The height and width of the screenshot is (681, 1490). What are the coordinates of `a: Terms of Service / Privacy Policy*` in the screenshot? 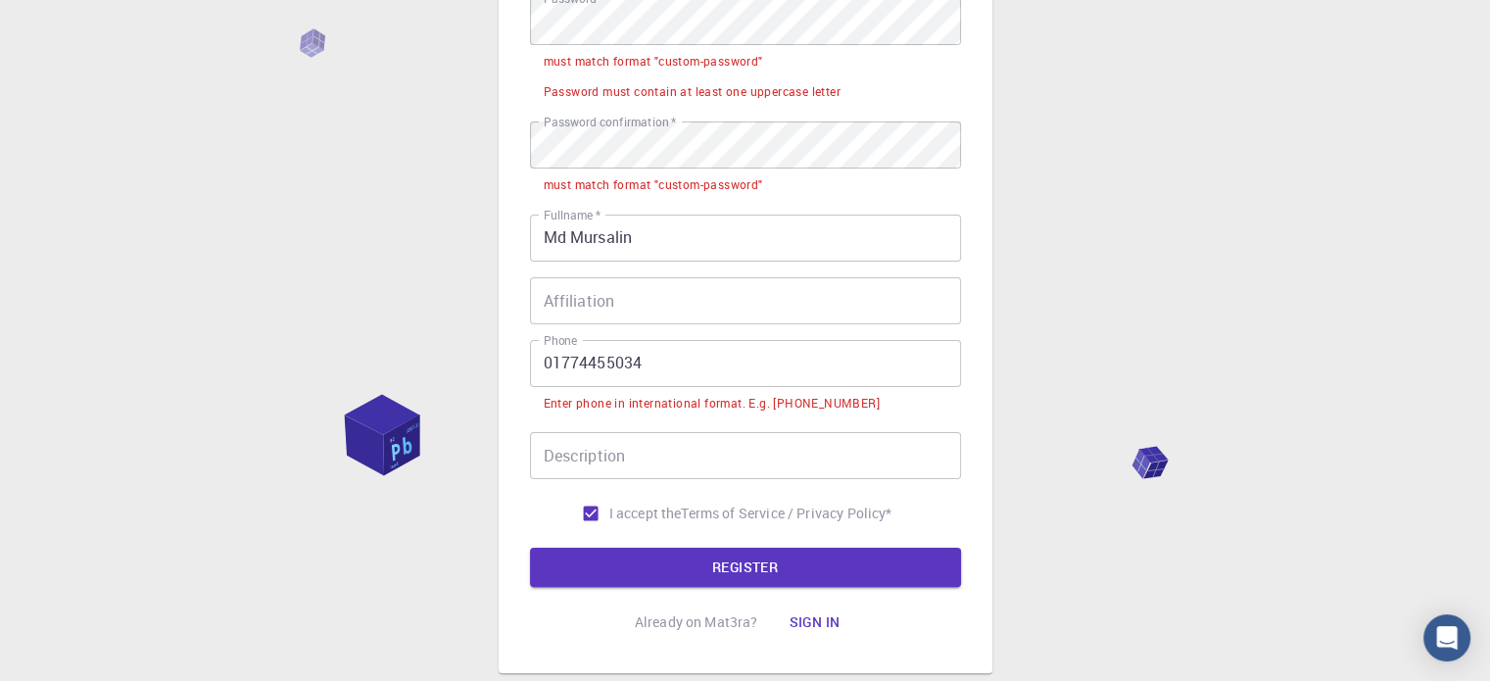 It's located at (786, 513).